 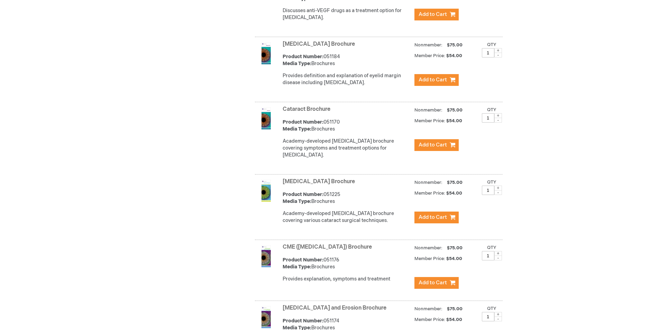 I want to click on img: Corneal Abrasion and Erosion Brochure, so click(x=266, y=317).